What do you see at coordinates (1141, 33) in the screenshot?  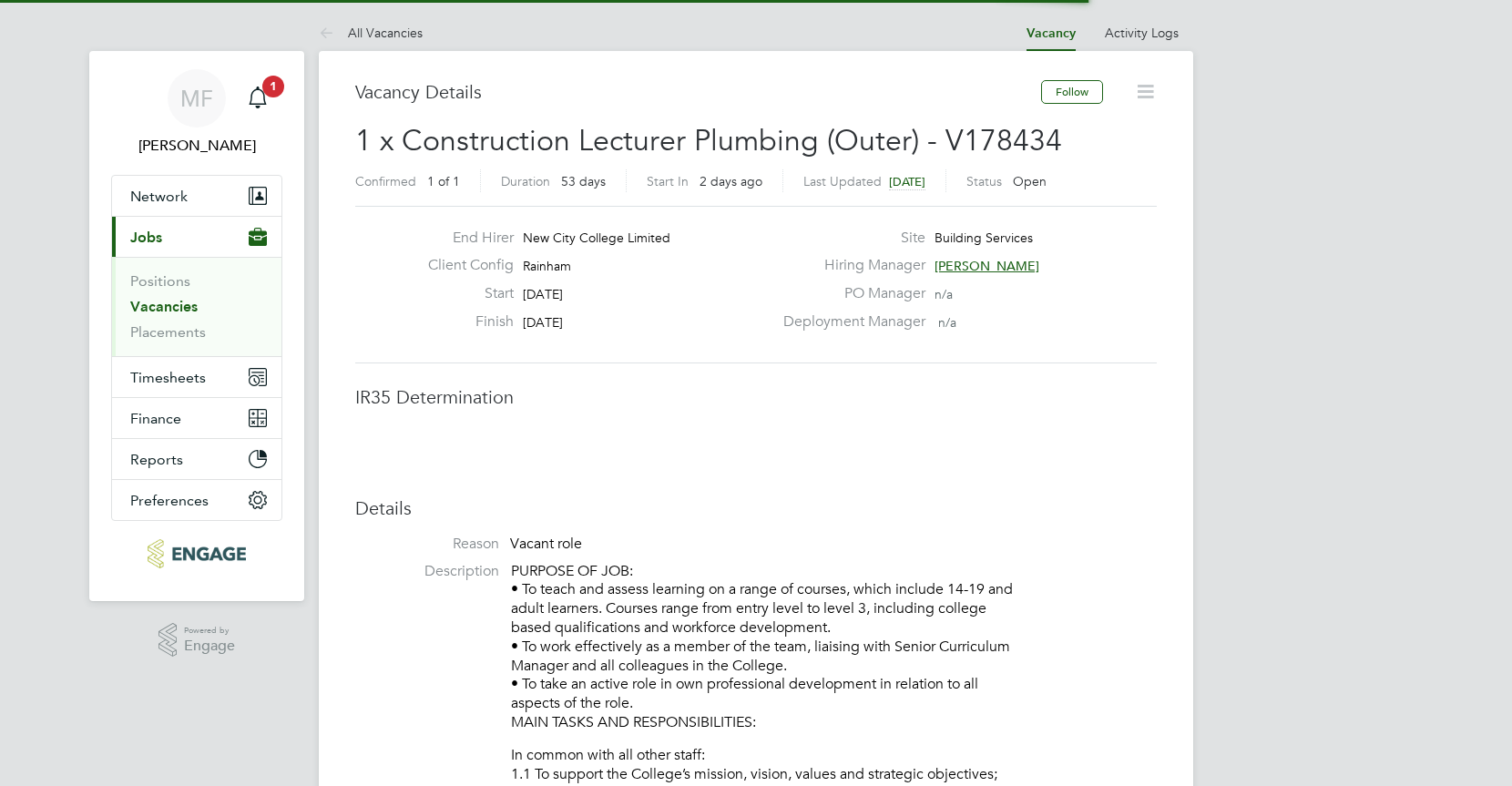 I see `a: Activity Logs` at bounding box center [1141, 33].